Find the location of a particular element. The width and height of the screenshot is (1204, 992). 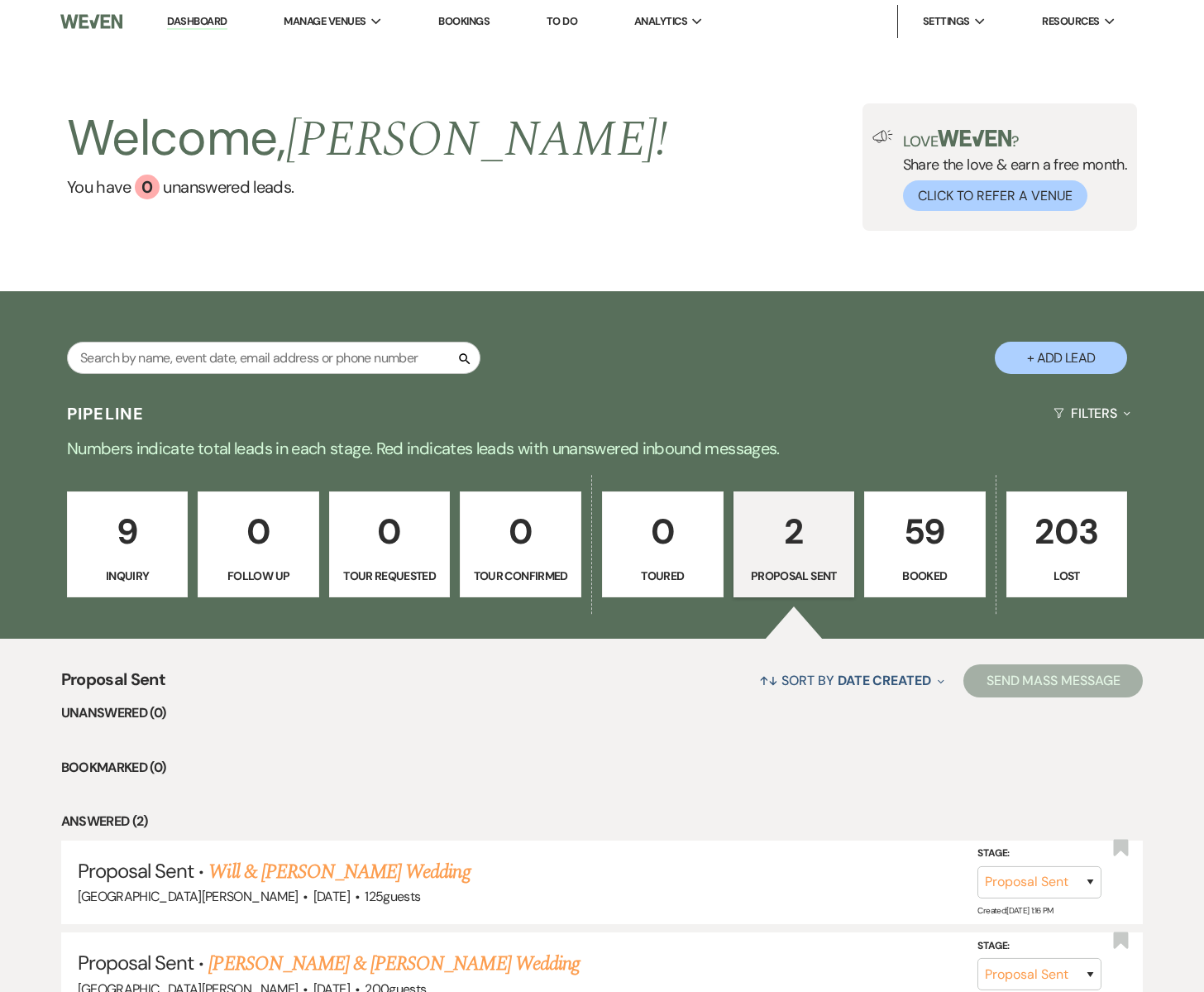

div: Share the love & earn a free month. is located at coordinates (1011, 171).